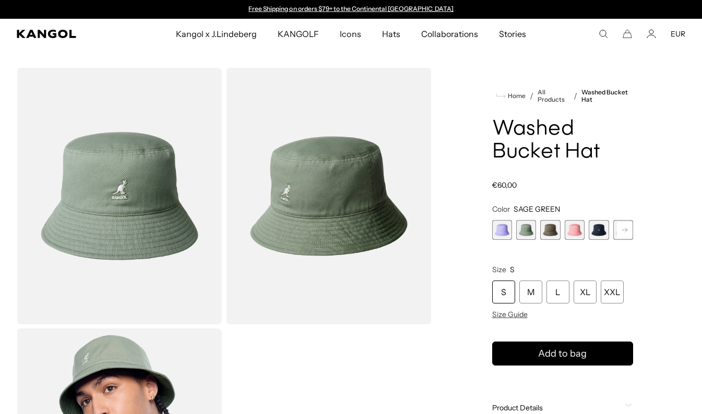 This screenshot has height=414, width=702. Describe the element at coordinates (391, 34) in the screenshot. I see `span: Hats` at that location.